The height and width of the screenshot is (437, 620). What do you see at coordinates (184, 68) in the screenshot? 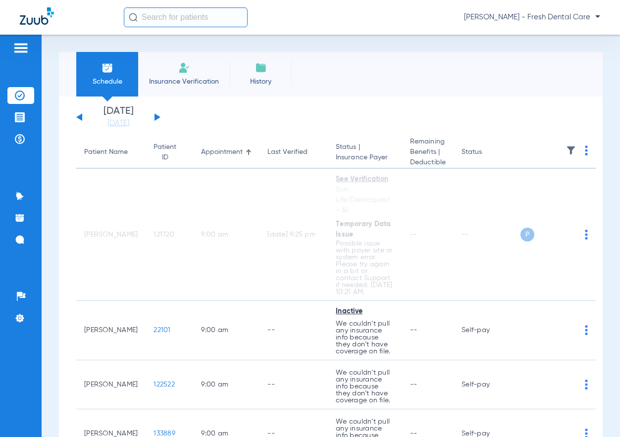
I see `img: Manual Insurance Verification` at bounding box center [184, 68].